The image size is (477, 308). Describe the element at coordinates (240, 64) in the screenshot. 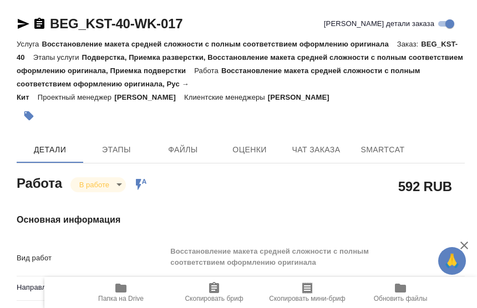

I see `p: Подверстка, Приемка разверстки, Восстановление макета средней сложности с полным соответствием оф...` at that location.